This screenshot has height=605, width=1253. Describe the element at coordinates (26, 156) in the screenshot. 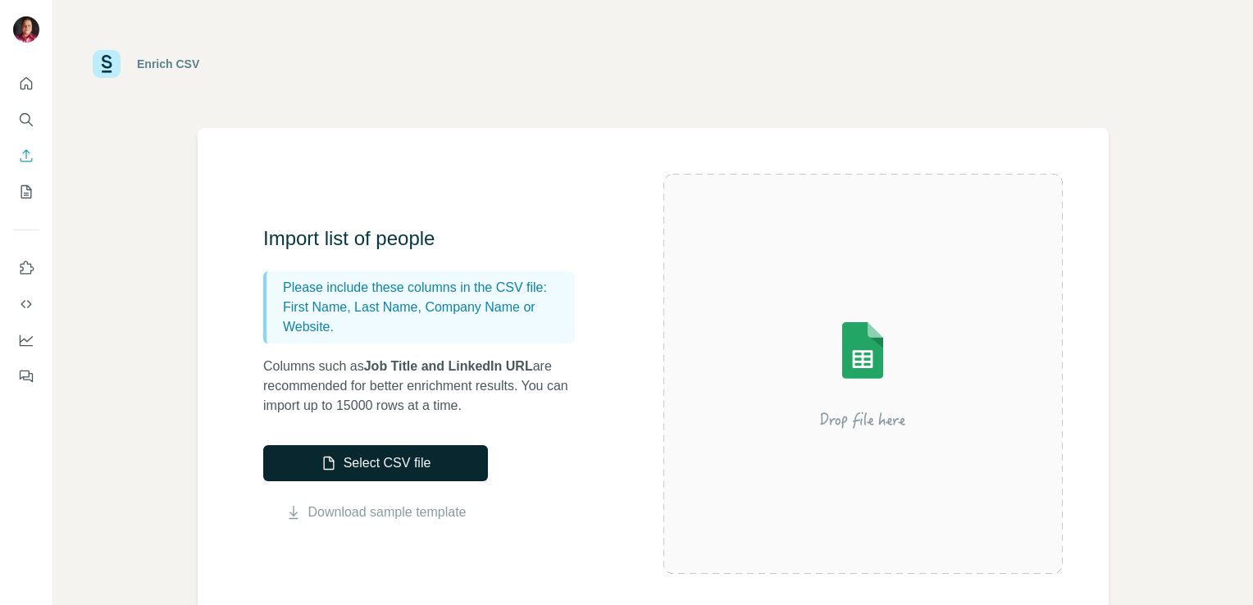

I see `button: Enrich CSV` at that location.